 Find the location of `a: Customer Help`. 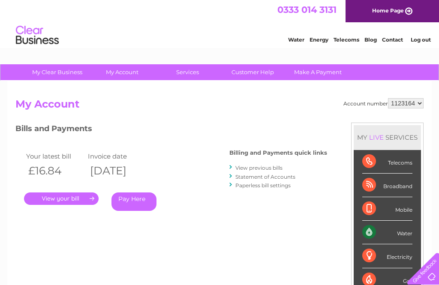

a: Customer Help is located at coordinates (253, 72).